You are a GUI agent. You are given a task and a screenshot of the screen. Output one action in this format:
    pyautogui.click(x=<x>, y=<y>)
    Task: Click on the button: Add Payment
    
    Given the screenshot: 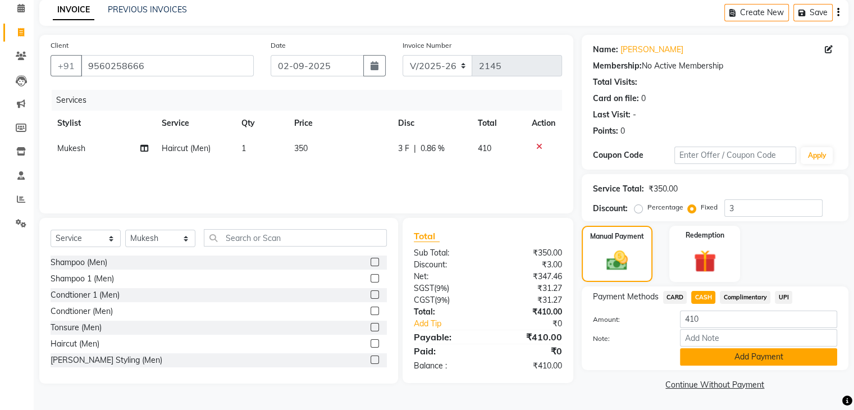 What is the action you would take?
    pyautogui.click(x=759, y=357)
    